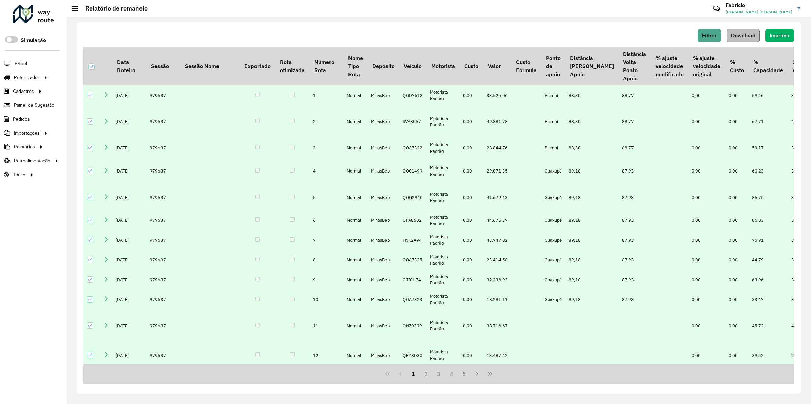 Image resolution: width=811 pixels, height=404 pixels. I want to click on button: Filtrar, so click(709, 36).